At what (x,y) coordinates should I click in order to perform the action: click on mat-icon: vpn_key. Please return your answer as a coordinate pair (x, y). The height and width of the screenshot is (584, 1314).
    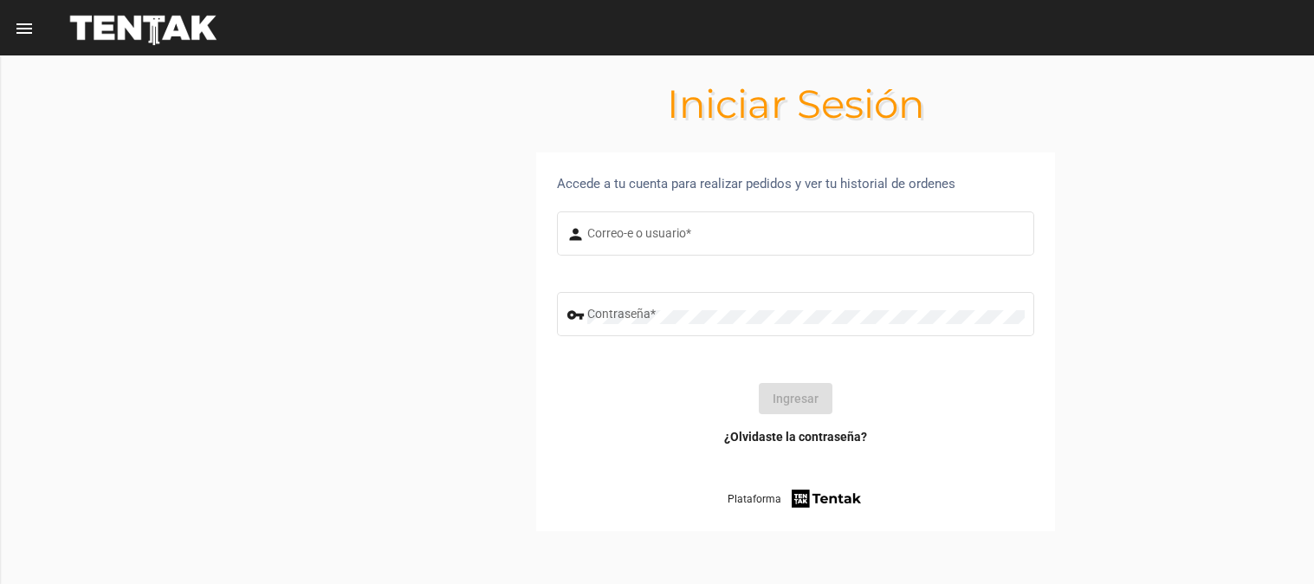
    Looking at the image, I should click on (577, 315).